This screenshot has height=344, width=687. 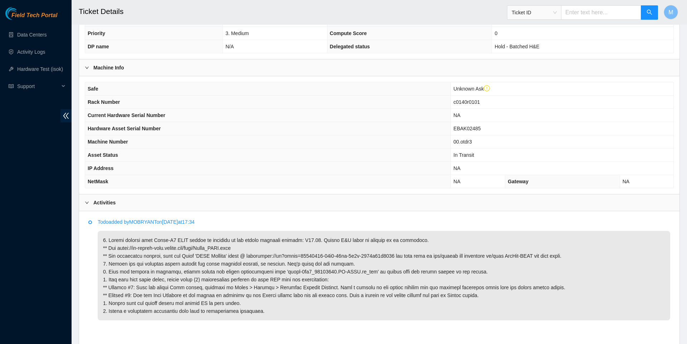 I want to click on button: search, so click(x=649, y=13).